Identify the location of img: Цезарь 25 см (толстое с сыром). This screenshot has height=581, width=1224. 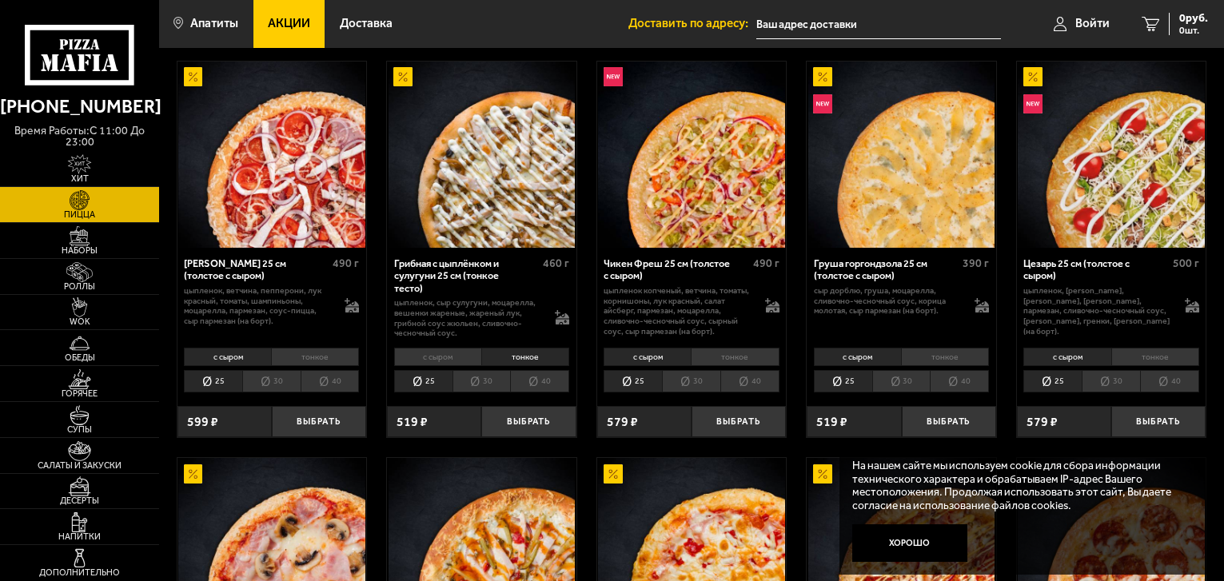
(1112, 155).